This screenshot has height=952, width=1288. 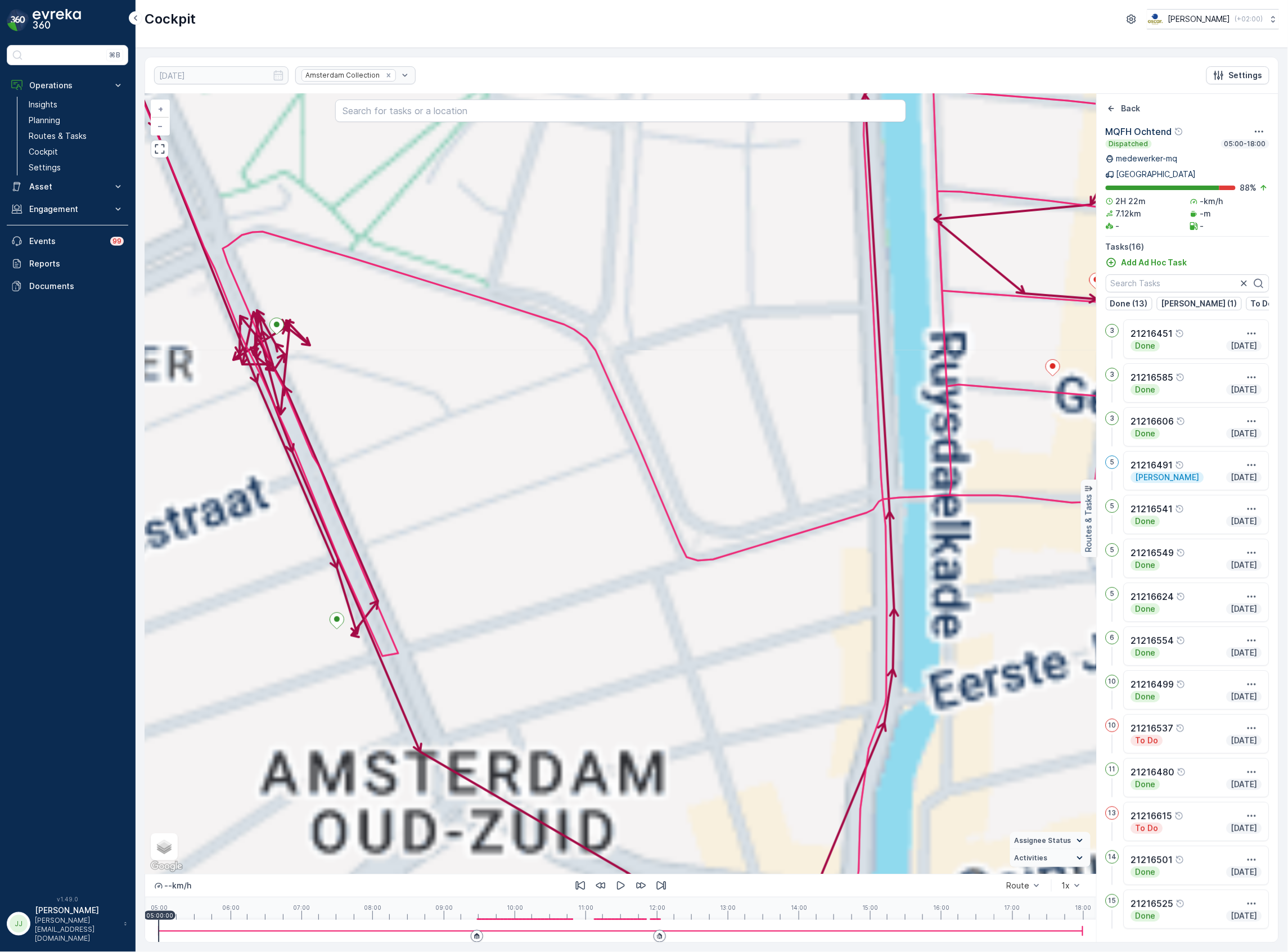 I want to click on p: 2H 22m, so click(x=1131, y=202).